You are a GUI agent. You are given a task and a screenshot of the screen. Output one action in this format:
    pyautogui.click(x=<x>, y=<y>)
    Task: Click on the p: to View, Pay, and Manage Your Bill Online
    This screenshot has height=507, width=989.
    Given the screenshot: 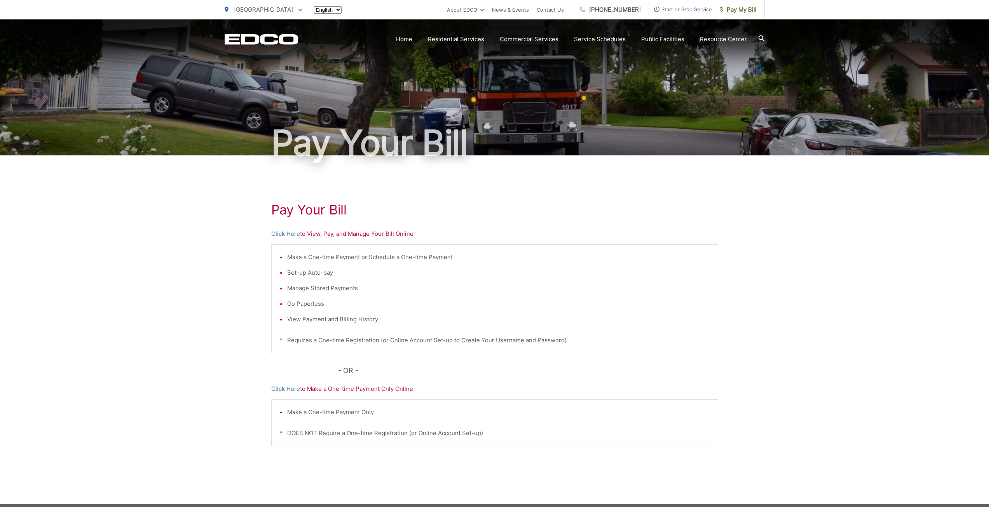 What is the action you would take?
    pyautogui.click(x=495, y=234)
    